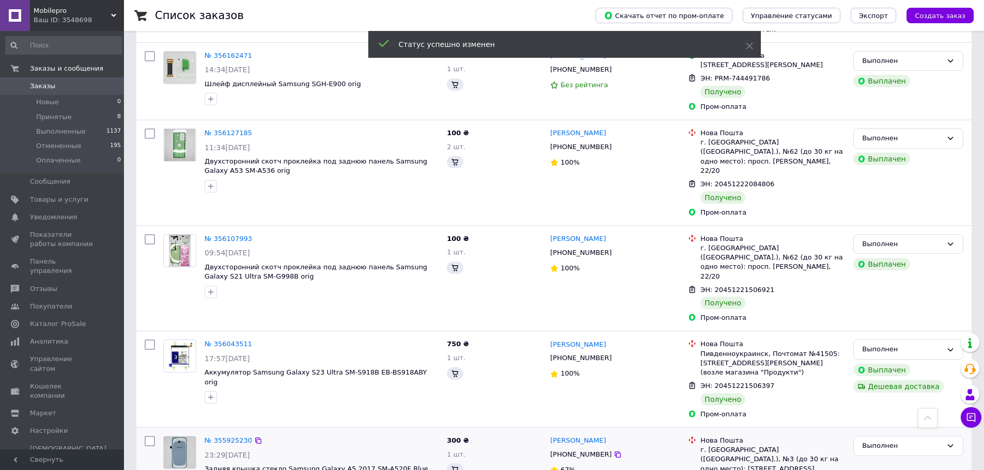 Image resolution: width=984 pixels, height=470 pixels. What do you see at coordinates (971, 418) in the screenshot?
I see `button: Чат с покупателем` at bounding box center [971, 418].